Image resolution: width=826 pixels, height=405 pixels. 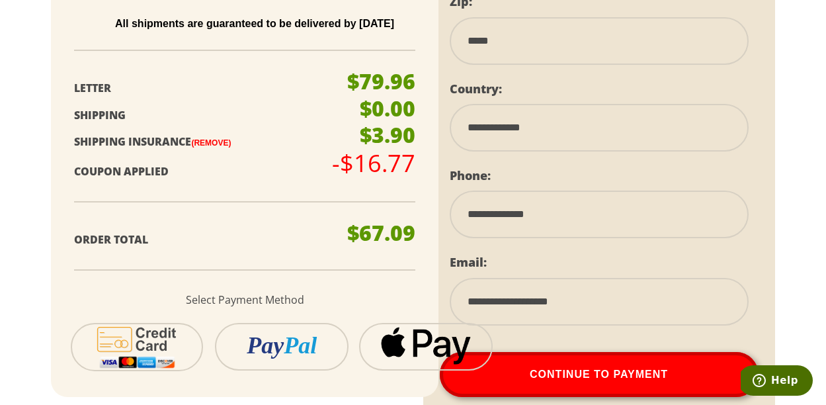 I want to click on a: (Remove), so click(x=211, y=143).